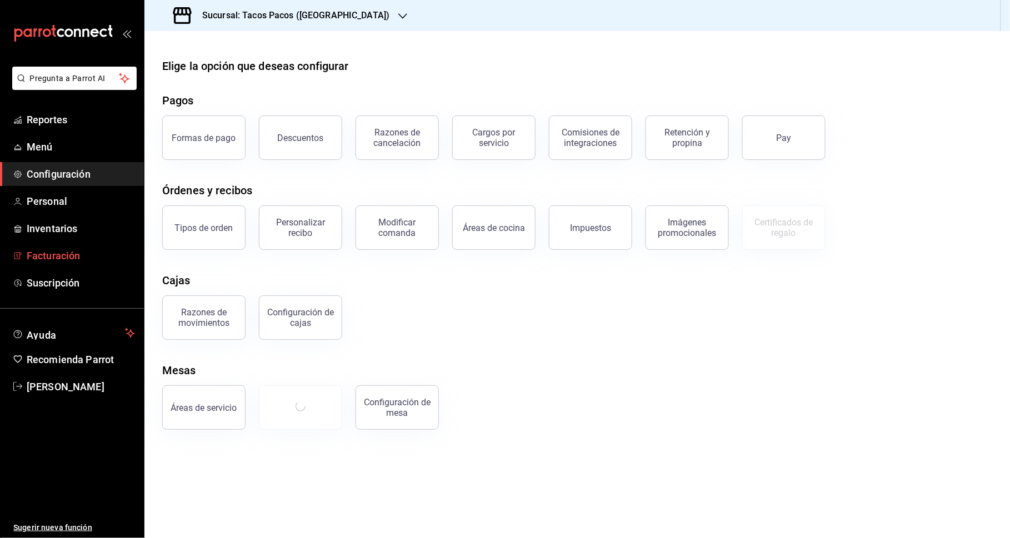 This screenshot has width=1010, height=538. I want to click on span: Configuración, so click(81, 174).